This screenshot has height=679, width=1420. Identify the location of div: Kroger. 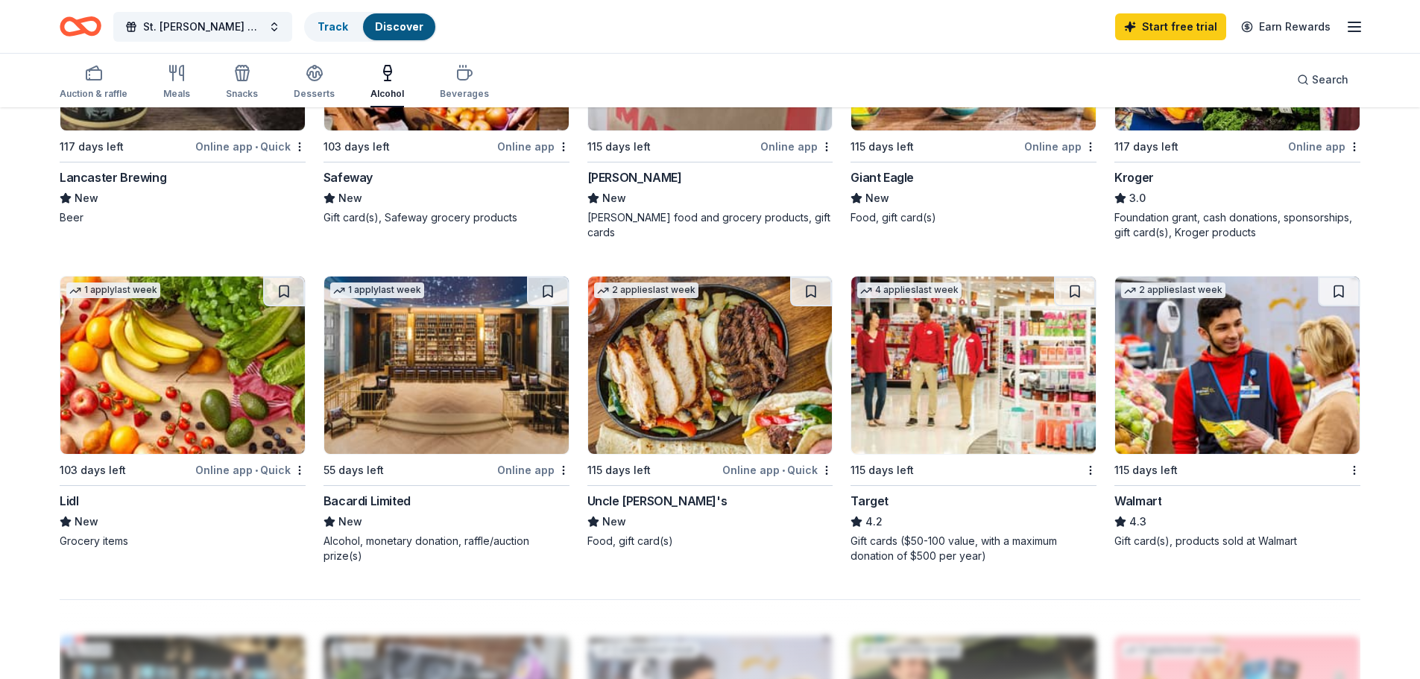
(1134, 177).